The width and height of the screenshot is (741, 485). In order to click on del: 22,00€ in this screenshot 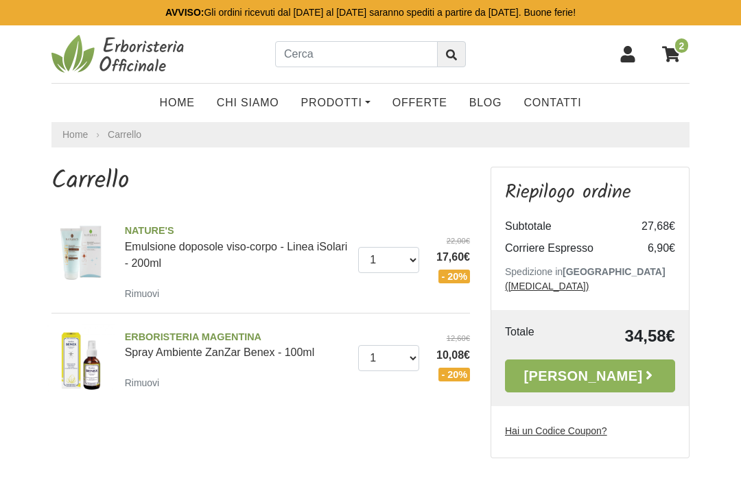, I will do `click(449, 241)`.